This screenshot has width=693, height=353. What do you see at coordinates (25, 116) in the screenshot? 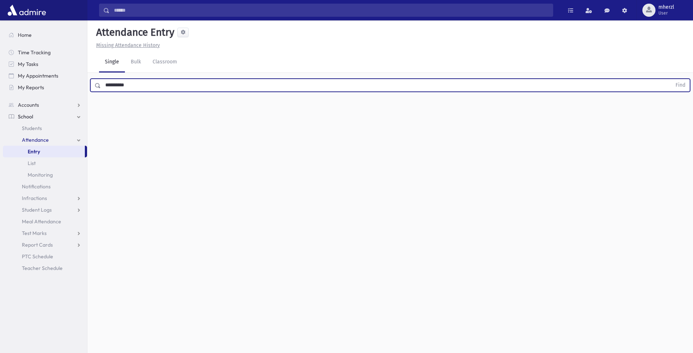
I see `span: School` at bounding box center [25, 116].